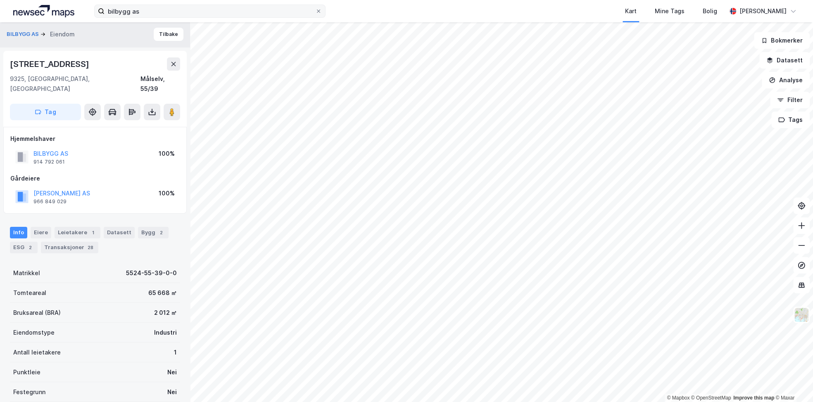  Describe the element at coordinates (26, 273) in the screenshot. I see `div: Matrikkel` at that location.